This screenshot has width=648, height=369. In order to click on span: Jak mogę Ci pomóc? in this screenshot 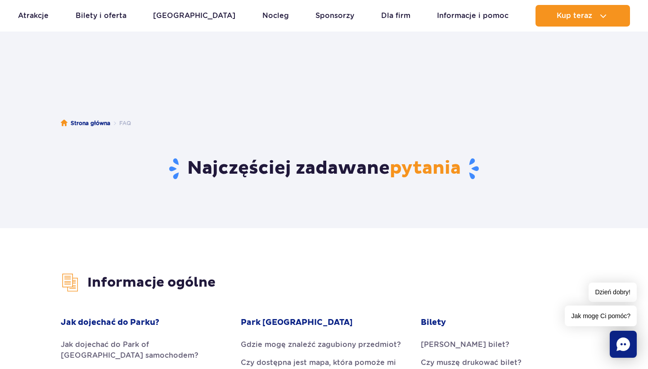, I will do `click(600, 316)`.